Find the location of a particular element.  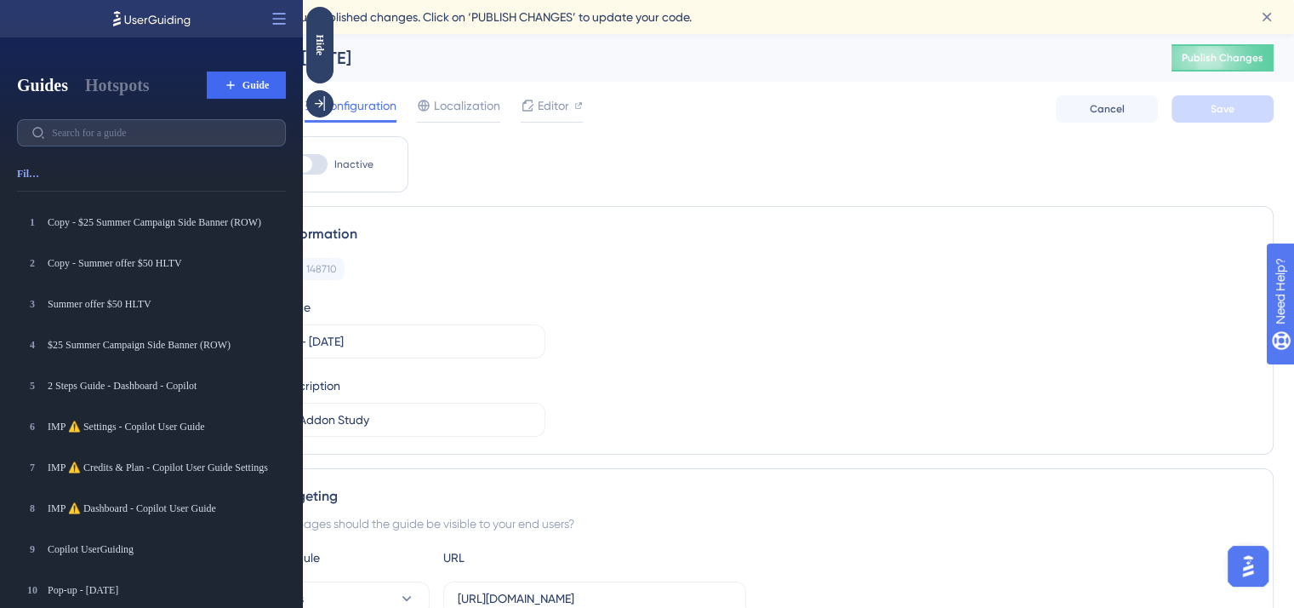

input: yourwebsite.com/path is located at coordinates (595, 598).